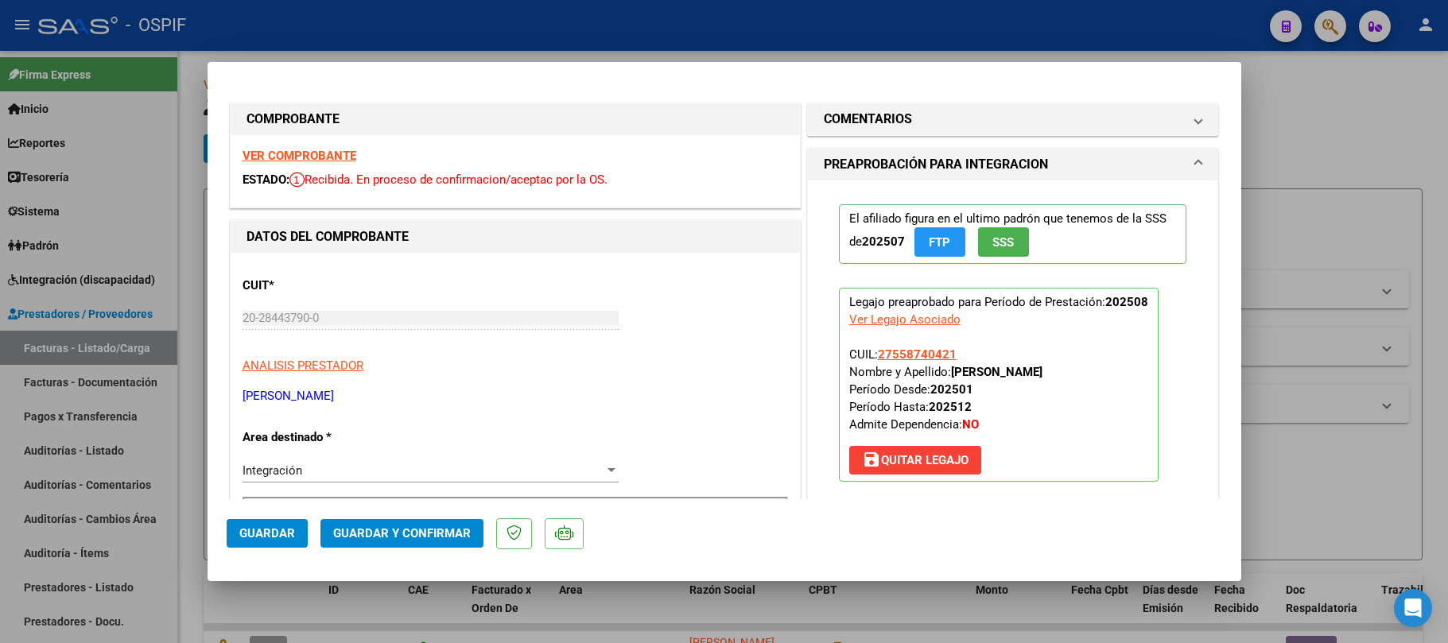  What do you see at coordinates (401, 533) in the screenshot?
I see `span: Guardar y Confirmar` at bounding box center [401, 533].